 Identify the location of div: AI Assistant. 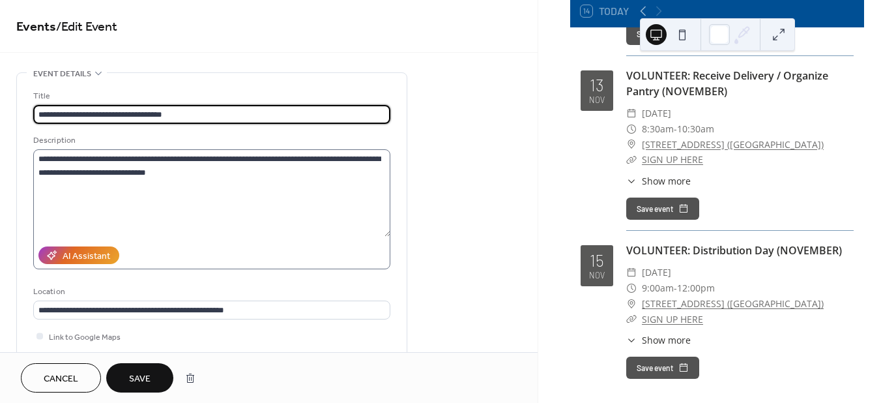
(86, 256).